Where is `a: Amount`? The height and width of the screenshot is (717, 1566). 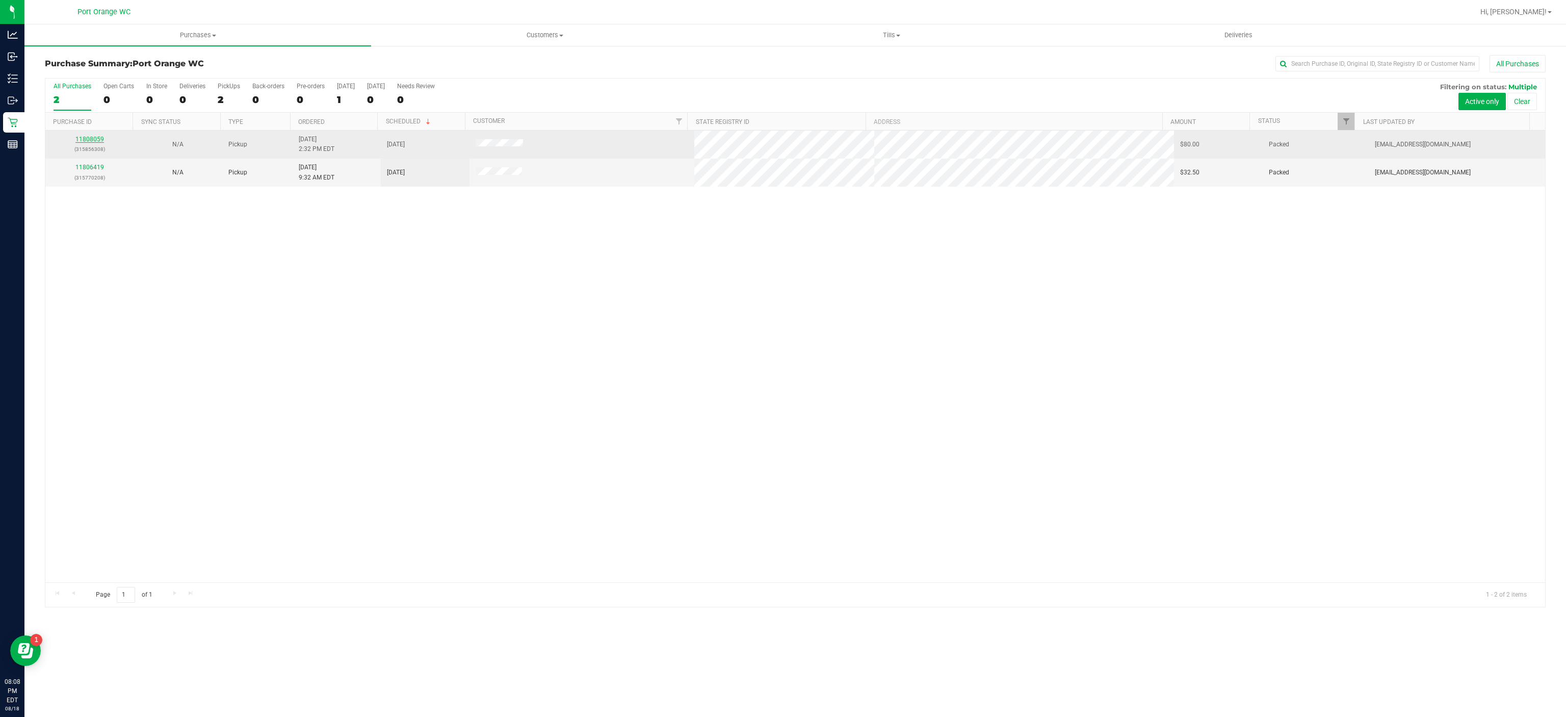 a: Amount is located at coordinates (1183, 122).